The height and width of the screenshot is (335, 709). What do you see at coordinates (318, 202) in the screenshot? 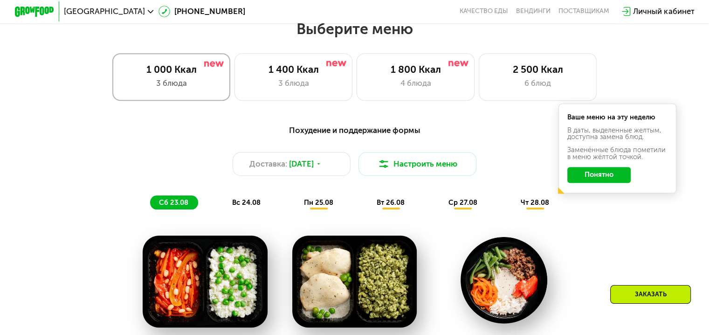
I see `span: пн 25.08` at bounding box center [318, 202].